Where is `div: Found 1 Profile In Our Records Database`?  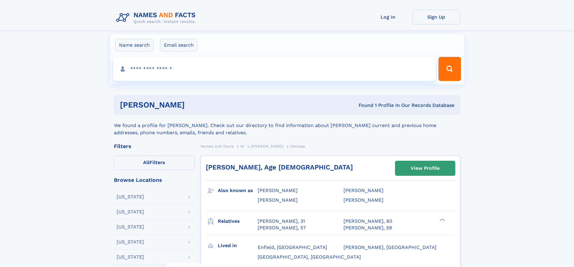
div: Found 1 Profile In Our Records Database is located at coordinates (363, 105).